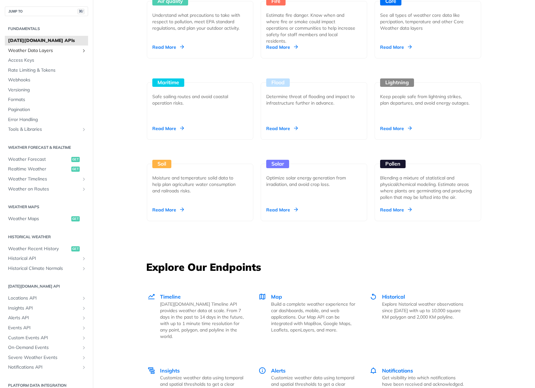 This screenshot has height=388, width=535. Describe the element at coordinates (44, 179) in the screenshot. I see `span: Weather Timelines` at that location.